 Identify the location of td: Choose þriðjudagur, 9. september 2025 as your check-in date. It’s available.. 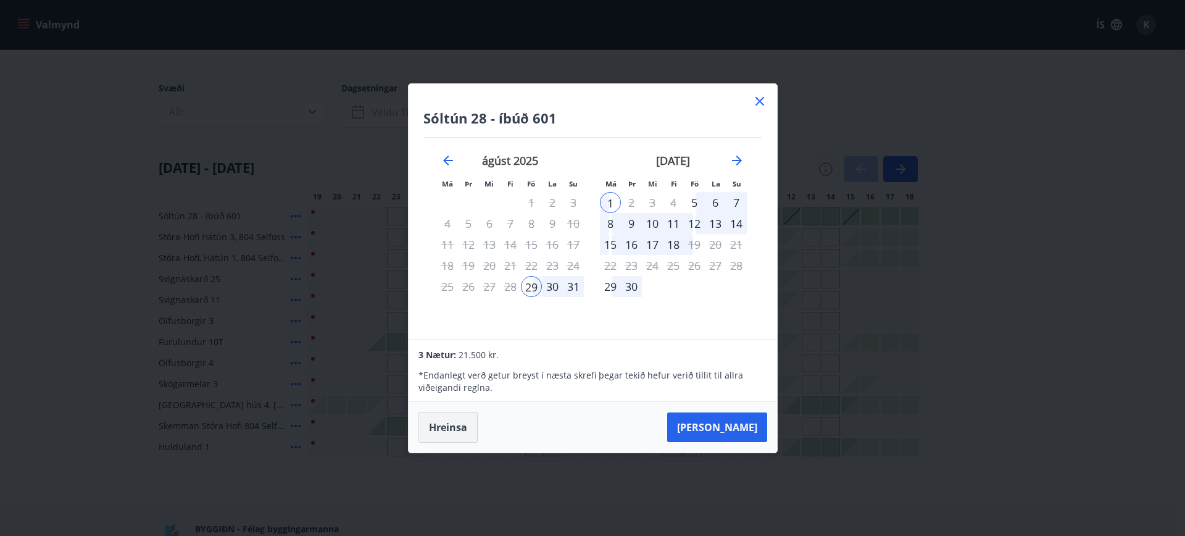
(632, 223).